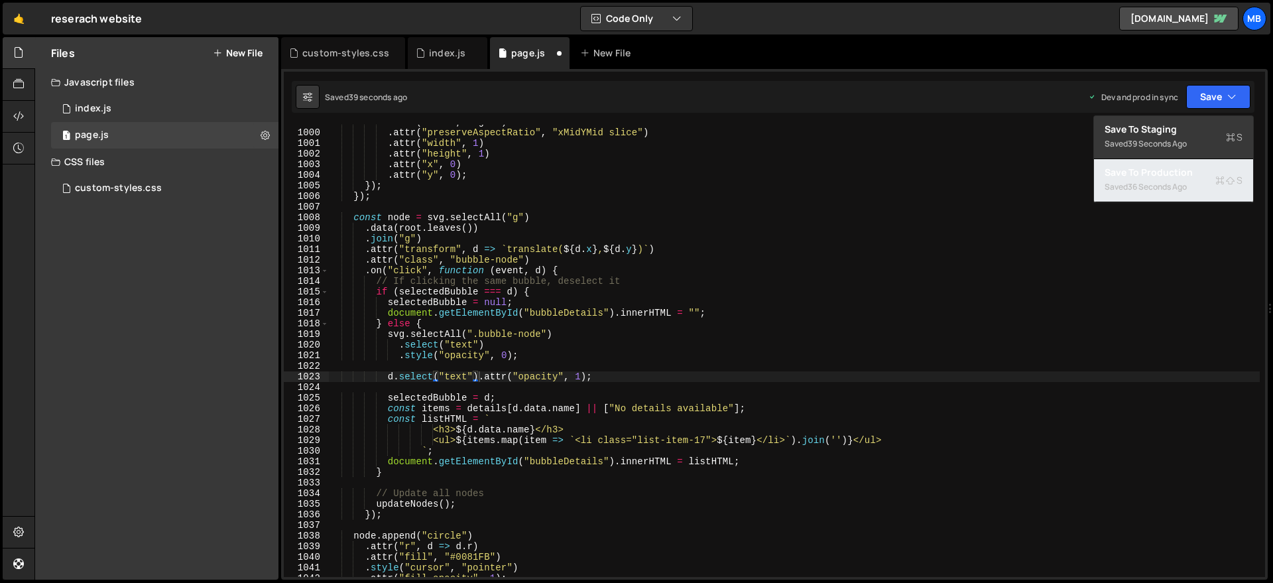 This screenshot has width=1273, height=583. I want to click on div: 1015, so click(306, 292).